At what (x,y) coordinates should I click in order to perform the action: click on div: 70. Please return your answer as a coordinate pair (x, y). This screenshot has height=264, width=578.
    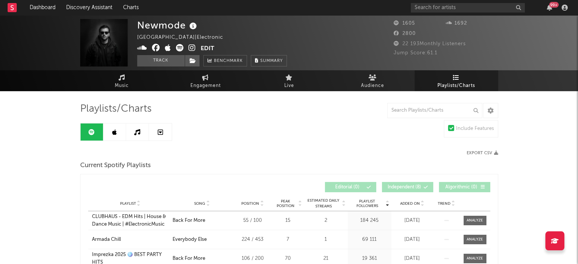
    Looking at the image, I should click on (288, 259).